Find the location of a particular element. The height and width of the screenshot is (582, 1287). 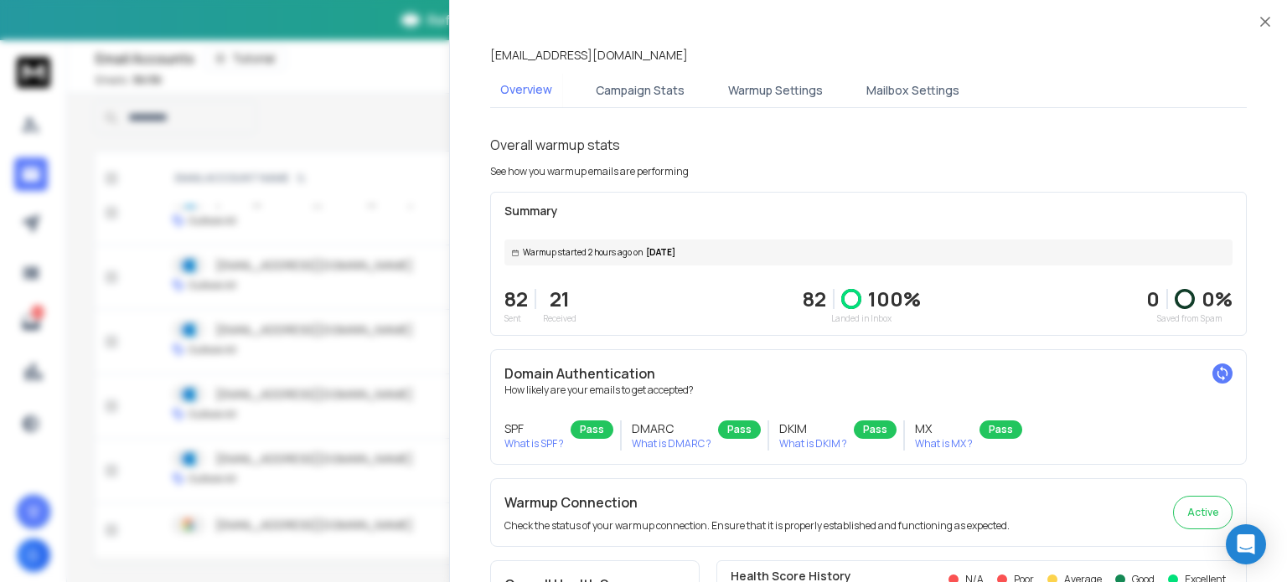

p: Received is located at coordinates (560, 318).